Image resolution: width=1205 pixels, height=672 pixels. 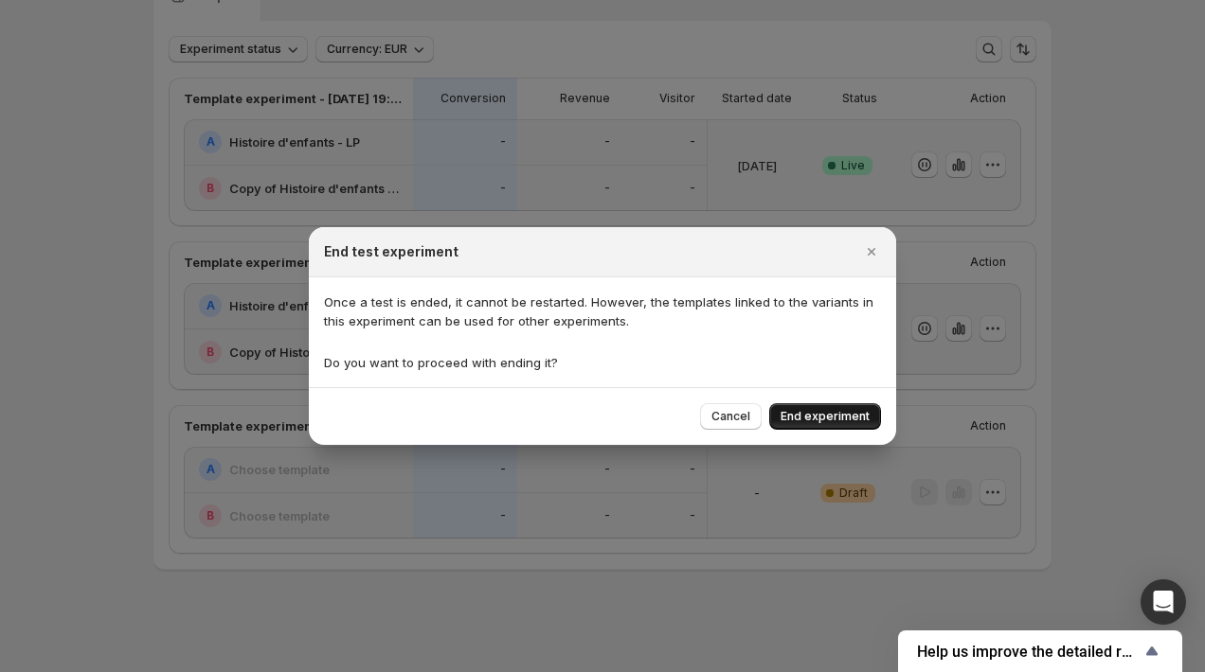 What do you see at coordinates (730, 417) in the screenshot?
I see `button: Cancel` at bounding box center [730, 417].